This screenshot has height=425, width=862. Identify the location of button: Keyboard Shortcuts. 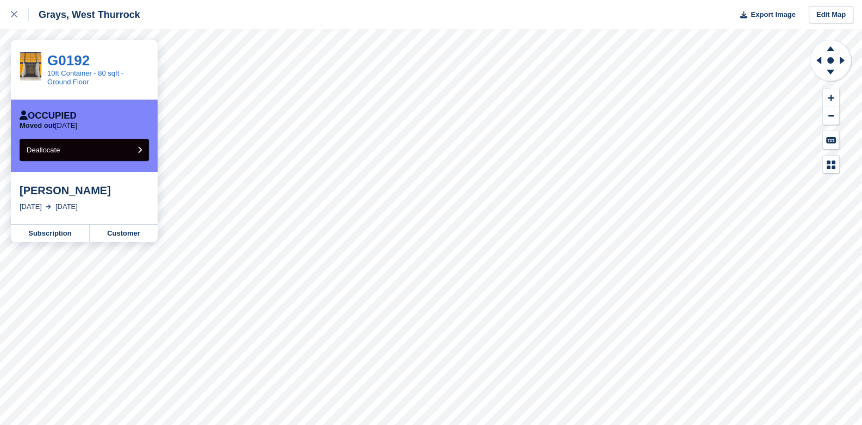
(831, 140).